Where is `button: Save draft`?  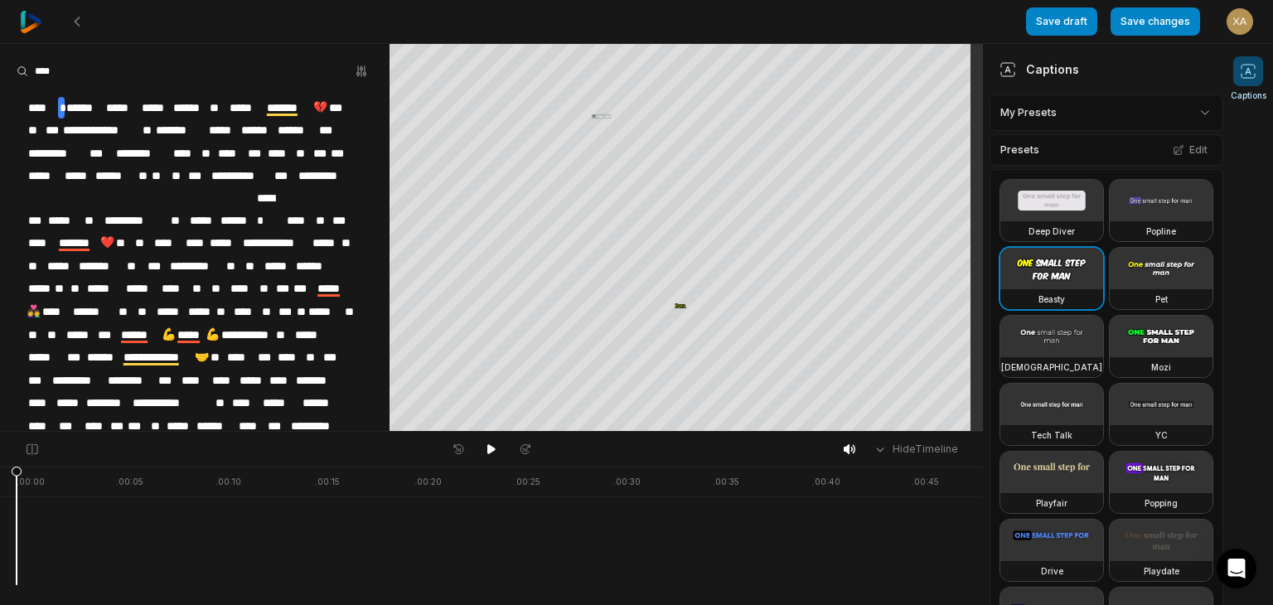
button: Save draft is located at coordinates (1062, 22).